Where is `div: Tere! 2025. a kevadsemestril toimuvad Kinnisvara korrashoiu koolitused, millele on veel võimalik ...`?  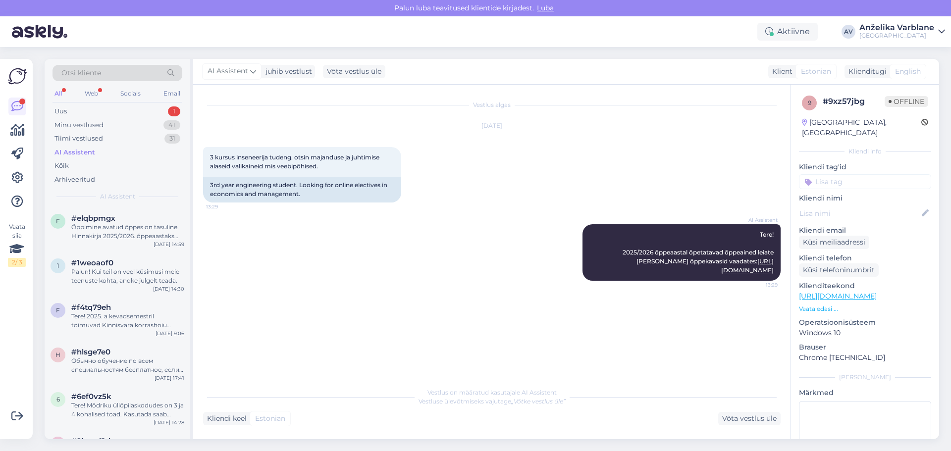 div: Tere! 2025. a kevadsemestril toimuvad Kinnisvara korrashoiu koolitused, millele on veel võimalik ... is located at coordinates (128, 321).